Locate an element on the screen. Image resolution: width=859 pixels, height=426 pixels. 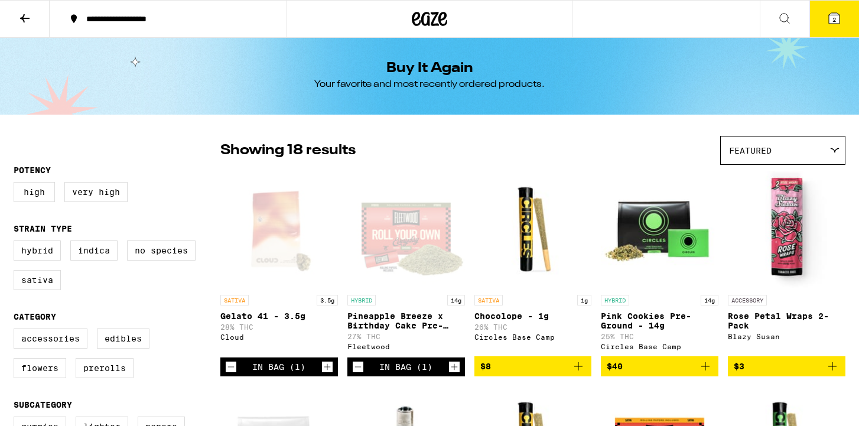
p: 3.5g is located at coordinates (327, 300).